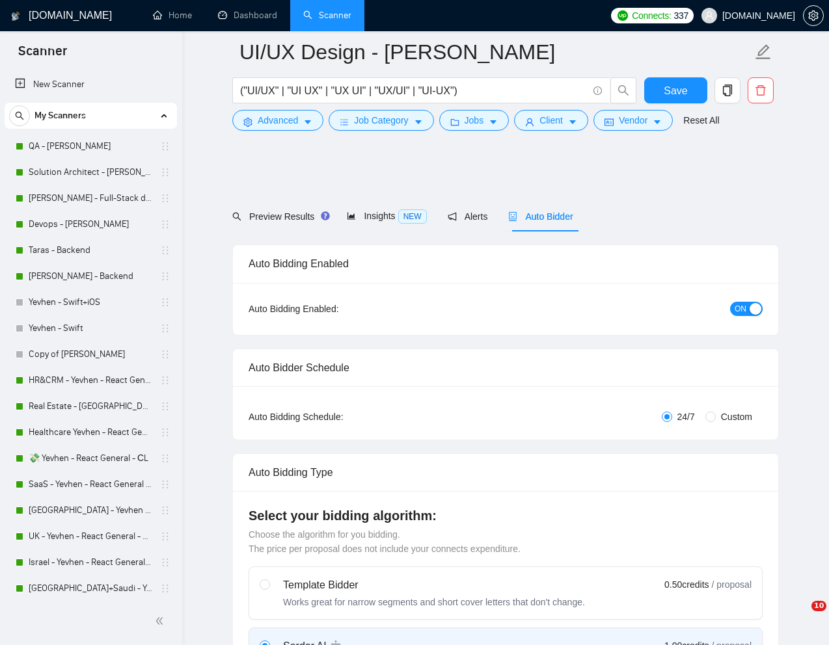 Image resolution: width=829 pixels, height=645 pixels. I want to click on span: 10, so click(818, 606).